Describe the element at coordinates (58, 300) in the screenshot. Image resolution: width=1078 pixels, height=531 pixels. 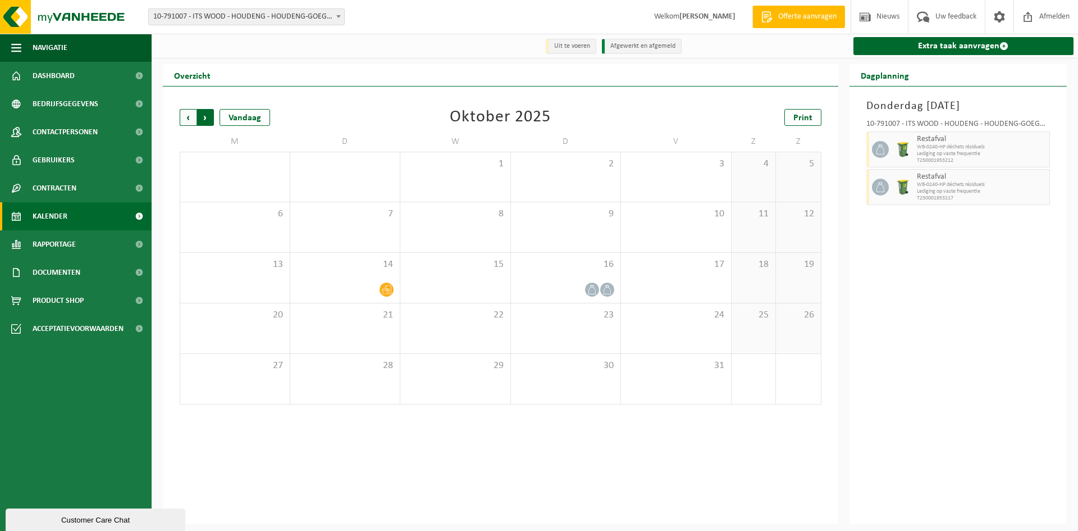
I see `span: Product Shop` at that location.